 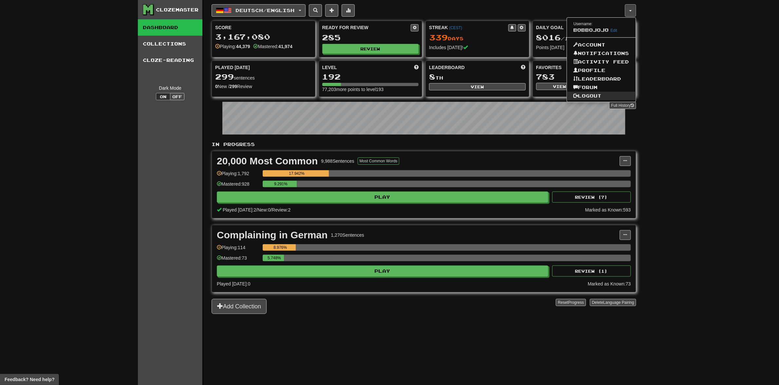 I want to click on button: Search sentences, so click(x=316, y=10).